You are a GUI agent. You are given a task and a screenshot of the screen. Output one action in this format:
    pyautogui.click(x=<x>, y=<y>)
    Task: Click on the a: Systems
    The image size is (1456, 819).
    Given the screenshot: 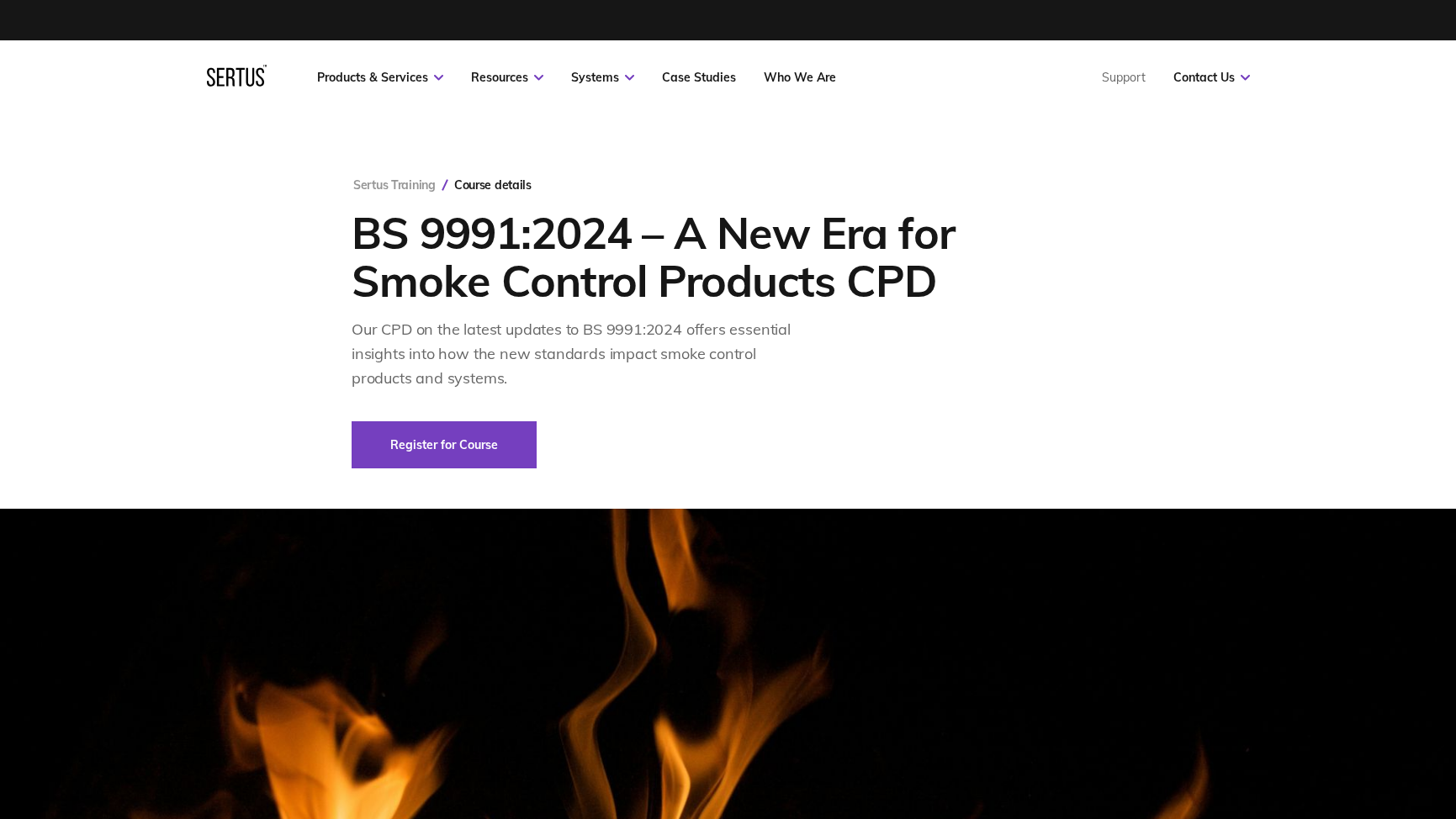 What is the action you would take?
    pyautogui.click(x=602, y=78)
    